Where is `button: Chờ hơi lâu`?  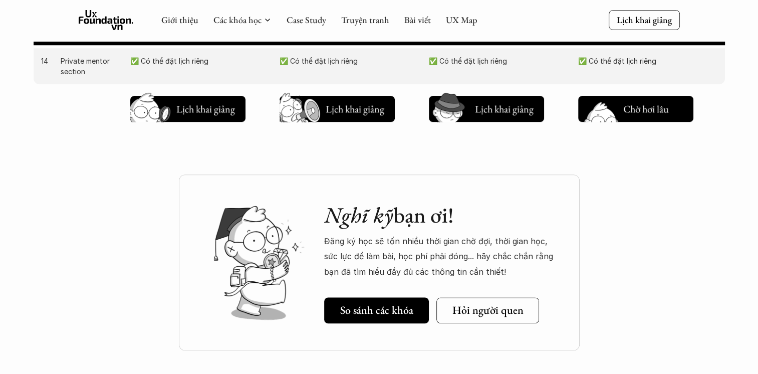
button: Chờ hơi lâu is located at coordinates (636, 109).